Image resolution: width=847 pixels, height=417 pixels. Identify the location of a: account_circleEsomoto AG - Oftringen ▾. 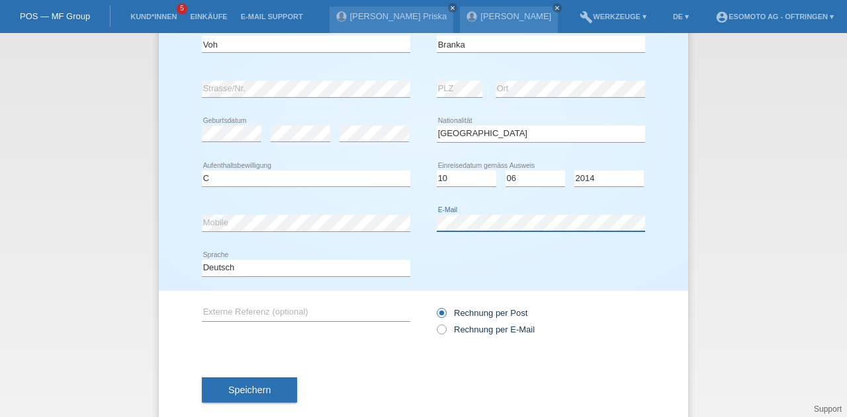
(774, 17).